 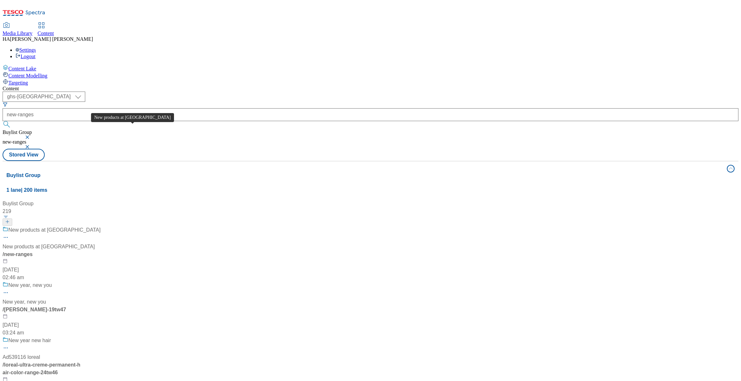 What do you see at coordinates (23, 155) in the screenshot?
I see `button: Stored View` at bounding box center [23, 155].